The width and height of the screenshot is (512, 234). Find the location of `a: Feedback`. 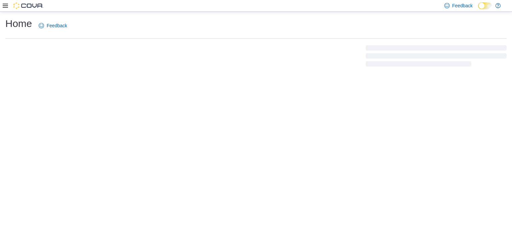

a: Feedback is located at coordinates (53, 26).